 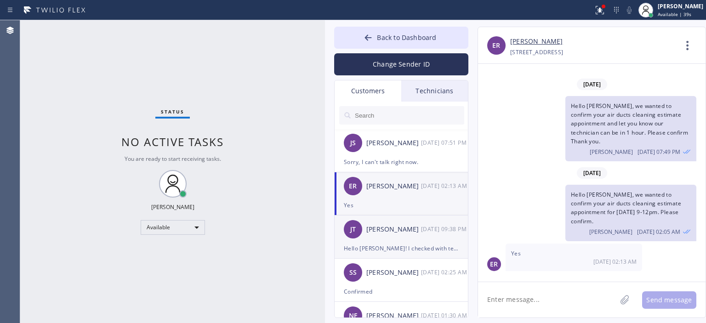 I want to click on span: JT, so click(x=353, y=229).